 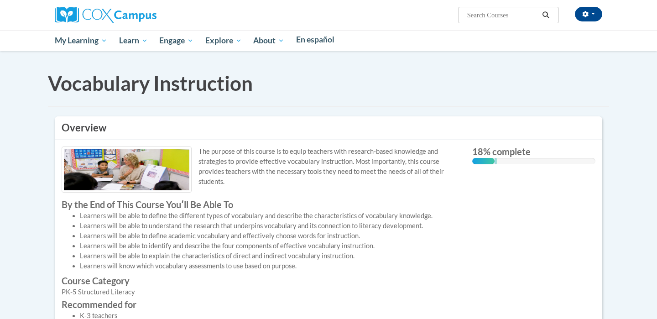 What do you see at coordinates (269, 266) in the screenshot?
I see `li: Learners will know which vocabulary assessments to use based on purpose.` at bounding box center [269, 266].